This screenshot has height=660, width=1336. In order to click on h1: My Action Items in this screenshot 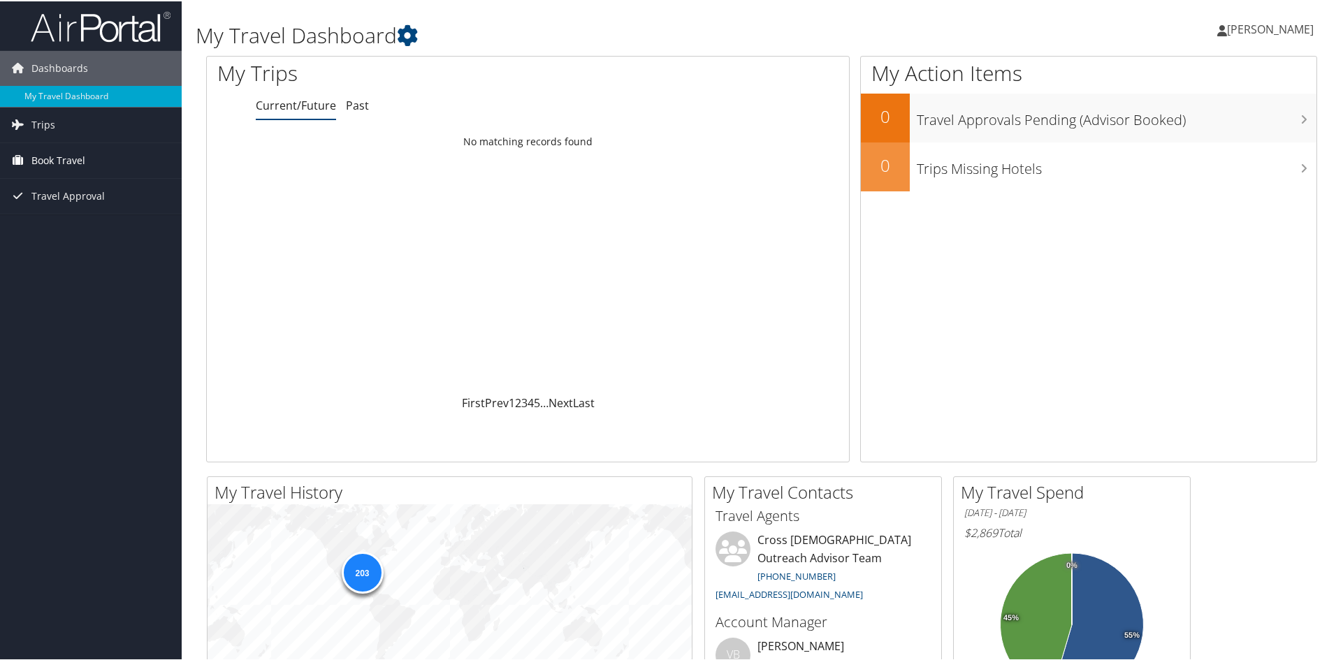, I will do `click(1088, 72)`.